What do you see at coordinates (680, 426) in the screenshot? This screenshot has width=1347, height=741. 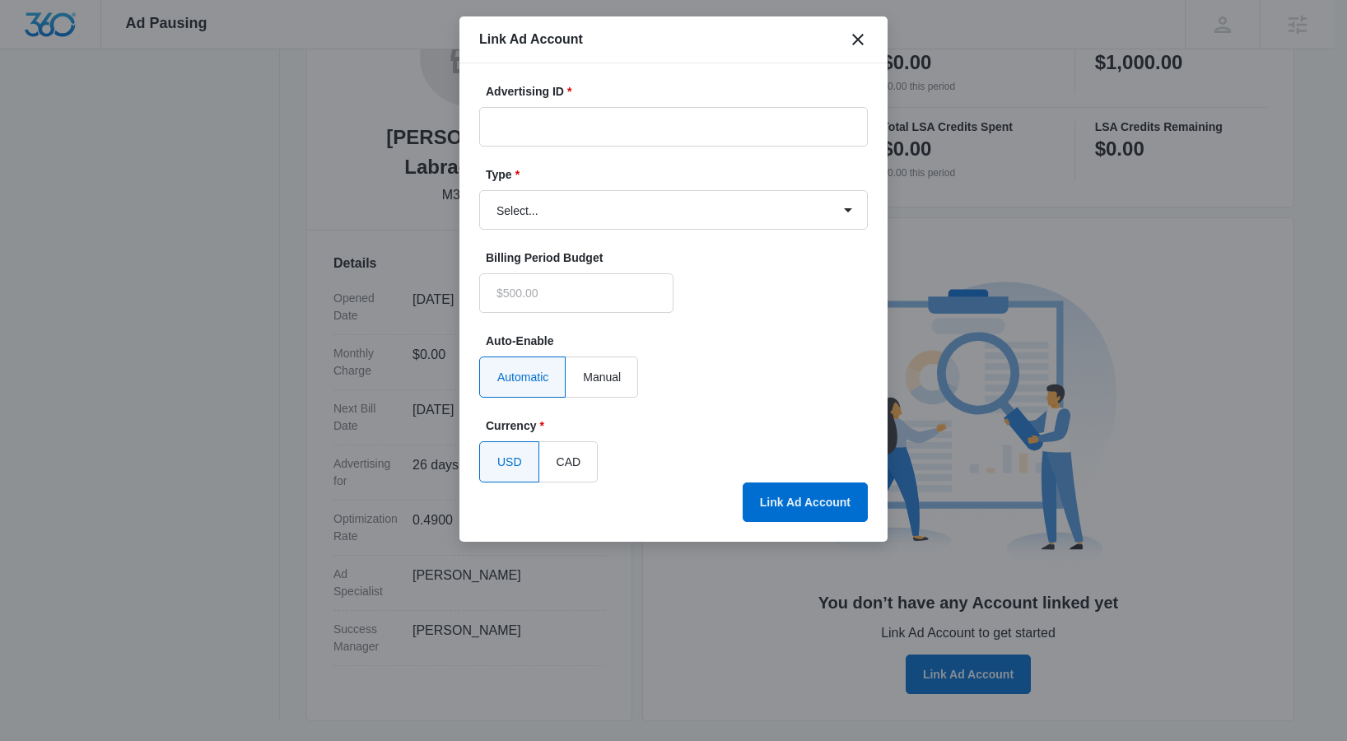 I see `label: Currency` at bounding box center [680, 426].